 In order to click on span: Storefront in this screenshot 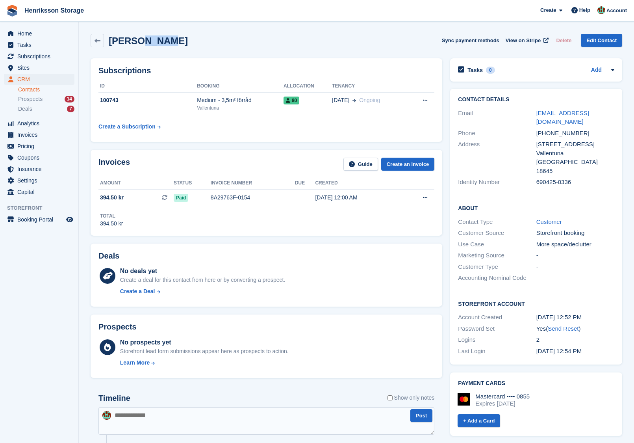, I will do `click(43, 208)`.